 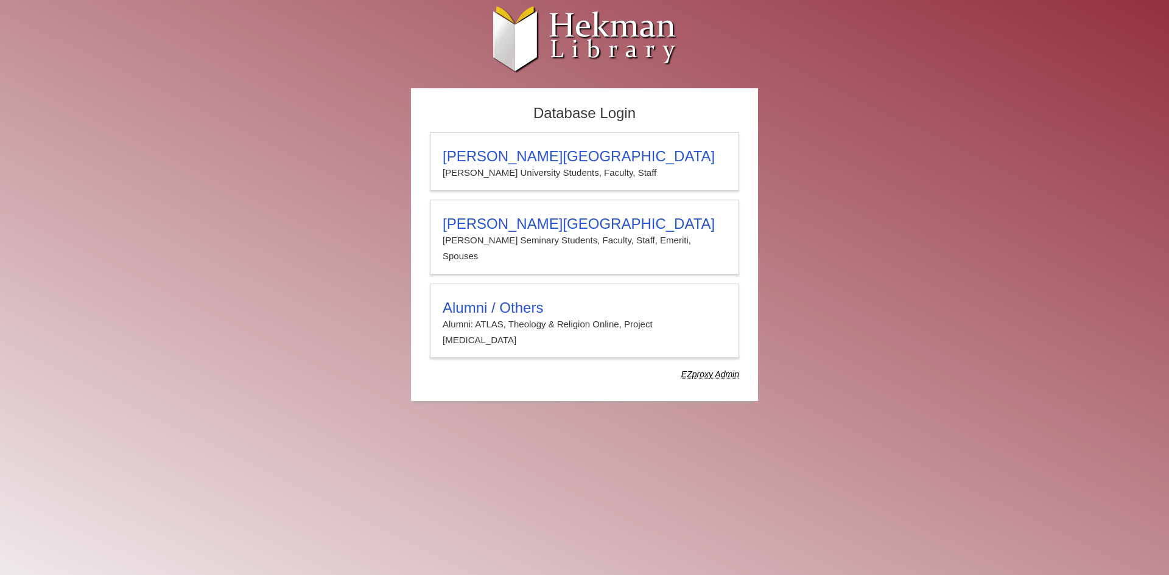 What do you see at coordinates (710, 374) in the screenshot?
I see `dfn: Use Alumni login` at bounding box center [710, 374].